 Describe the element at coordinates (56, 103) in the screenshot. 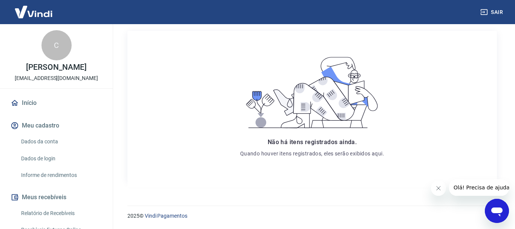

I see `a: Início` at that location.